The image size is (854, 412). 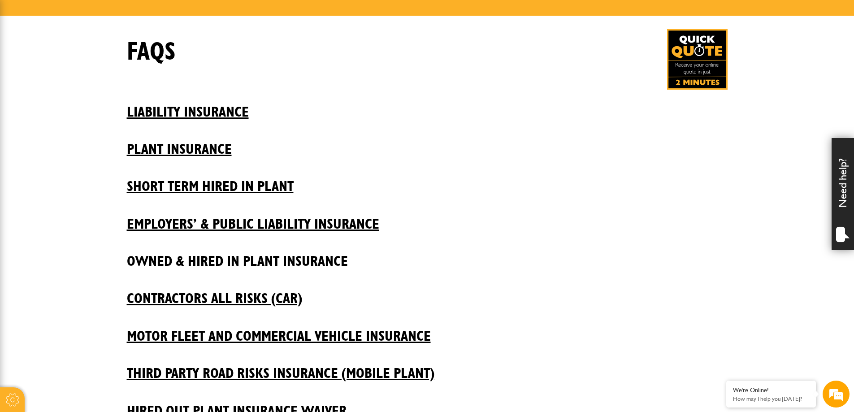 I want to click on a: Owned & Hired In Plant Insurance, so click(x=427, y=255).